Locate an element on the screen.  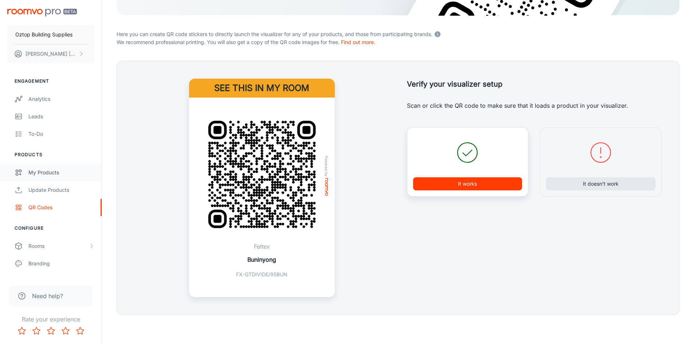
button: Rate 1 star is located at coordinates (22, 331).